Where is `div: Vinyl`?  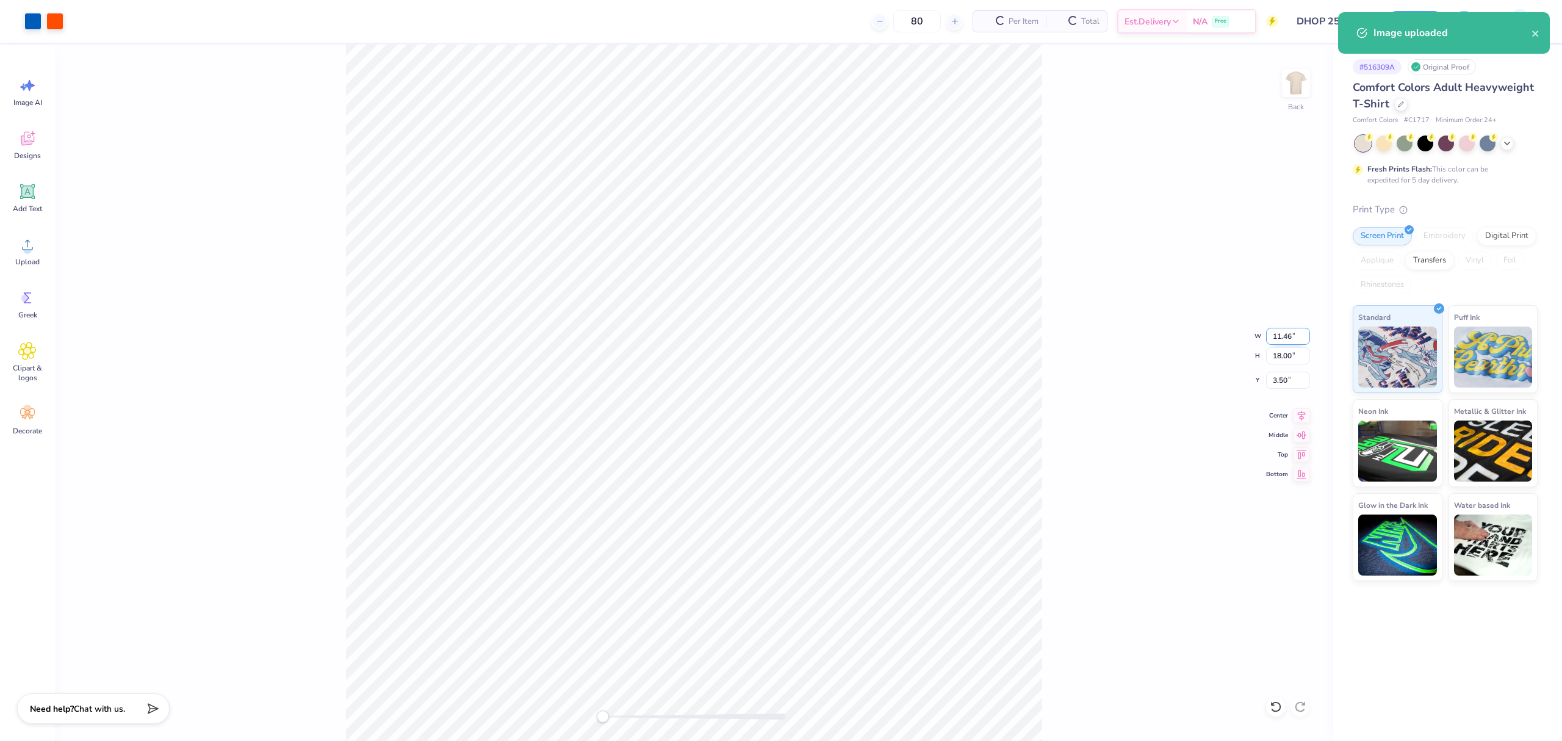 div: Vinyl is located at coordinates (1475, 261).